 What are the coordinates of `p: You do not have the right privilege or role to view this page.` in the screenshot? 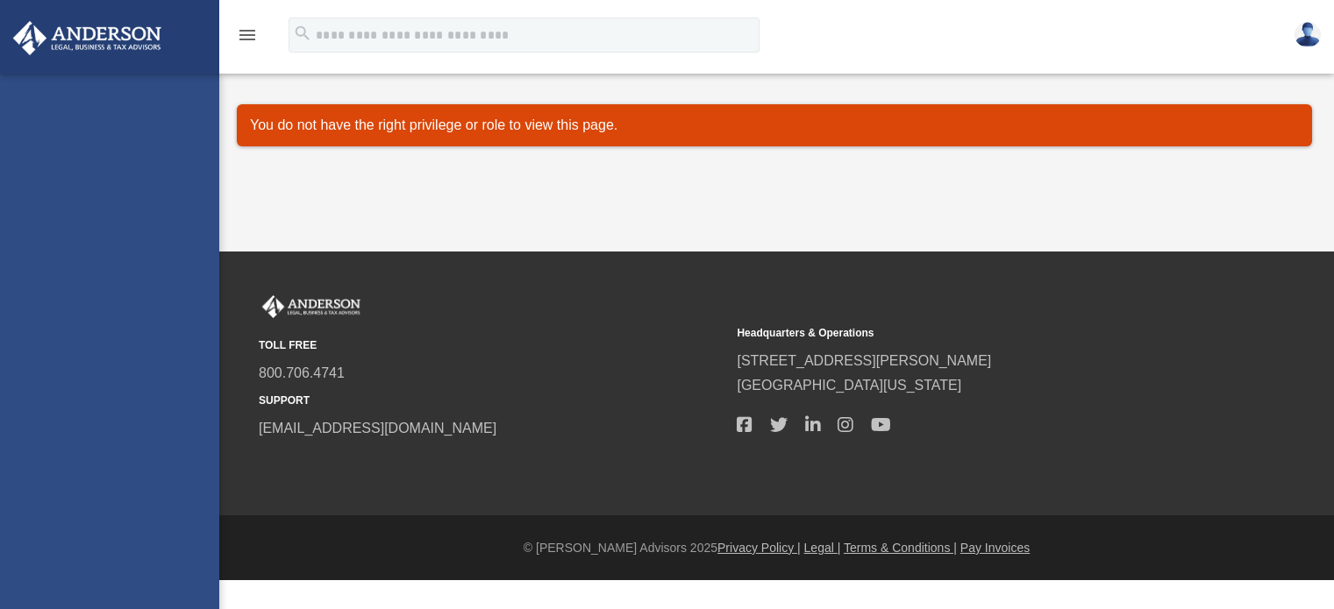 It's located at (774, 125).